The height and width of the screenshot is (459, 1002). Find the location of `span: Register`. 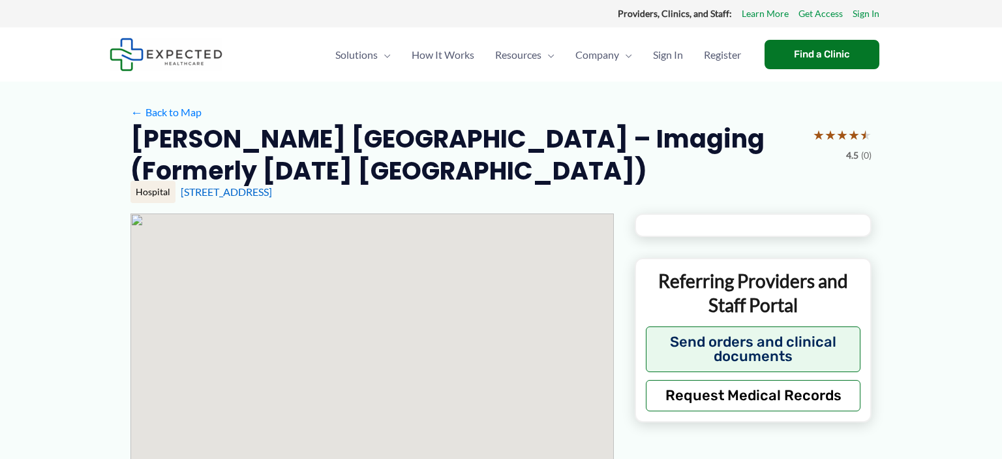

span: Register is located at coordinates (722, 55).